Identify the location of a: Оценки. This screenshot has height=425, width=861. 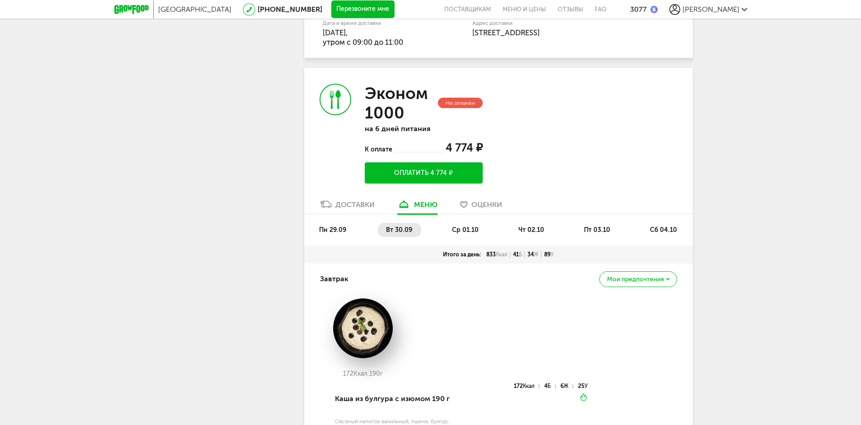
(481, 206).